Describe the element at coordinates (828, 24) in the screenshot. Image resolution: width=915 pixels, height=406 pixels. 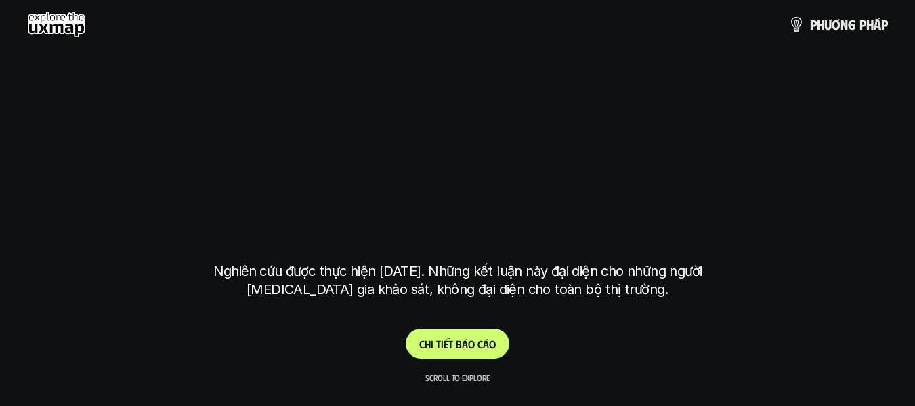
I see `span: ư` at that location.